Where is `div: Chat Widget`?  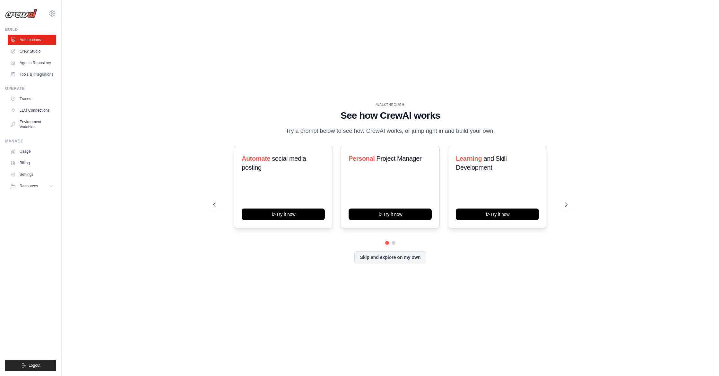 div: Chat Widget is located at coordinates (703, 361).